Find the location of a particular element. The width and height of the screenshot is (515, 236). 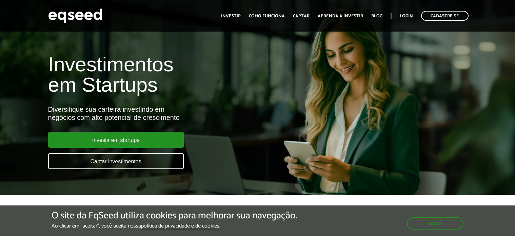

a: Login is located at coordinates (406, 16).